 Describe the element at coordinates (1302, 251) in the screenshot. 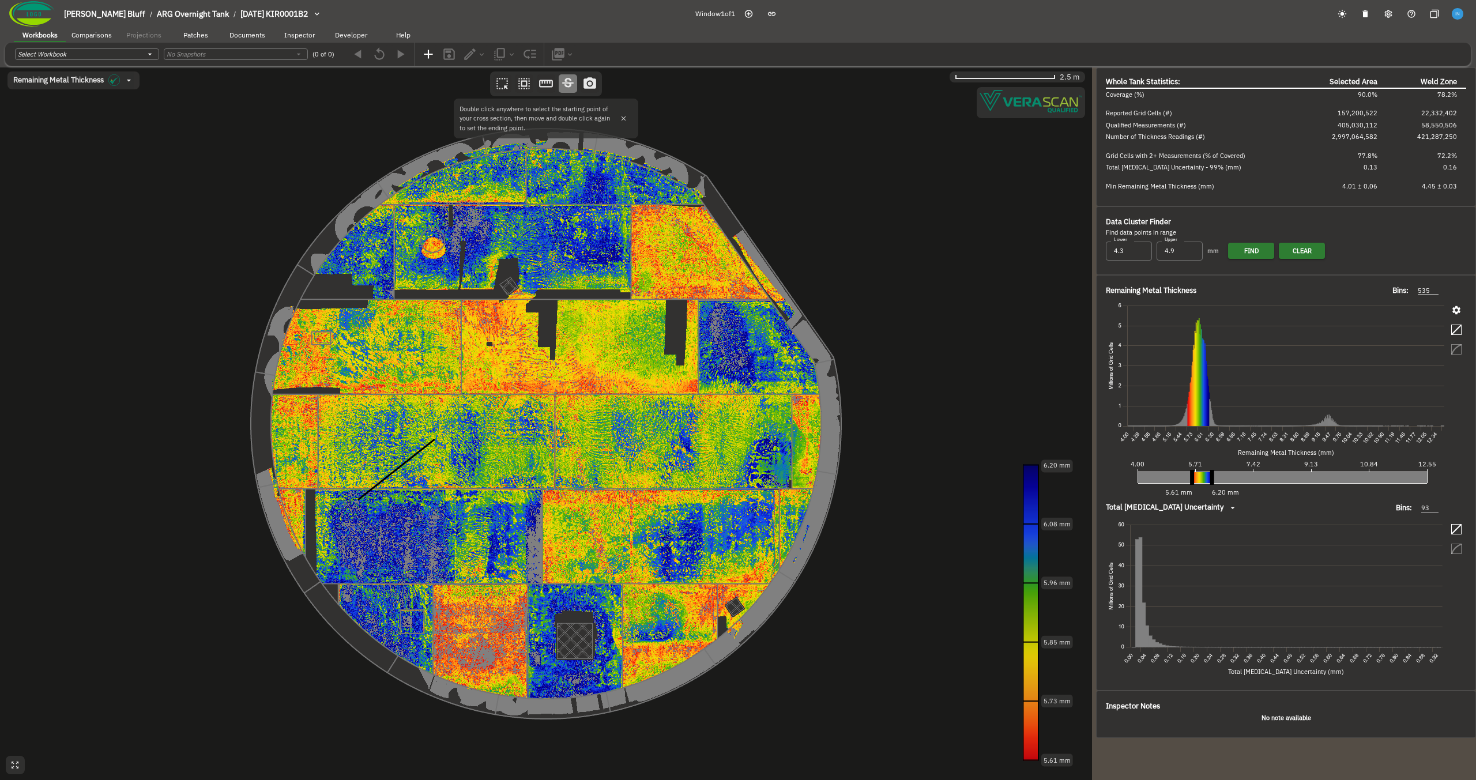

I see `button: Clear` at that location.